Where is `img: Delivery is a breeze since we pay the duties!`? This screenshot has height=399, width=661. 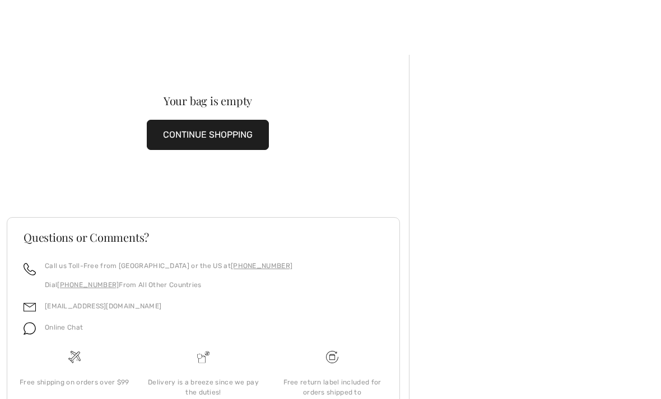
img: Delivery is a breeze since we pay the duties! is located at coordinates (203, 357).